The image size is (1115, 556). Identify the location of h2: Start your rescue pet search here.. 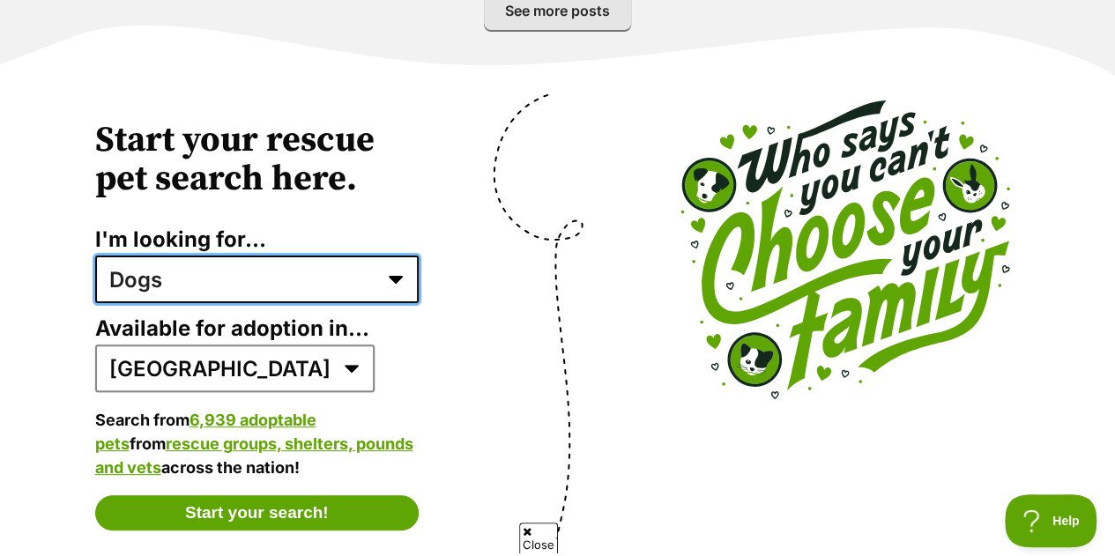
(257, 160).